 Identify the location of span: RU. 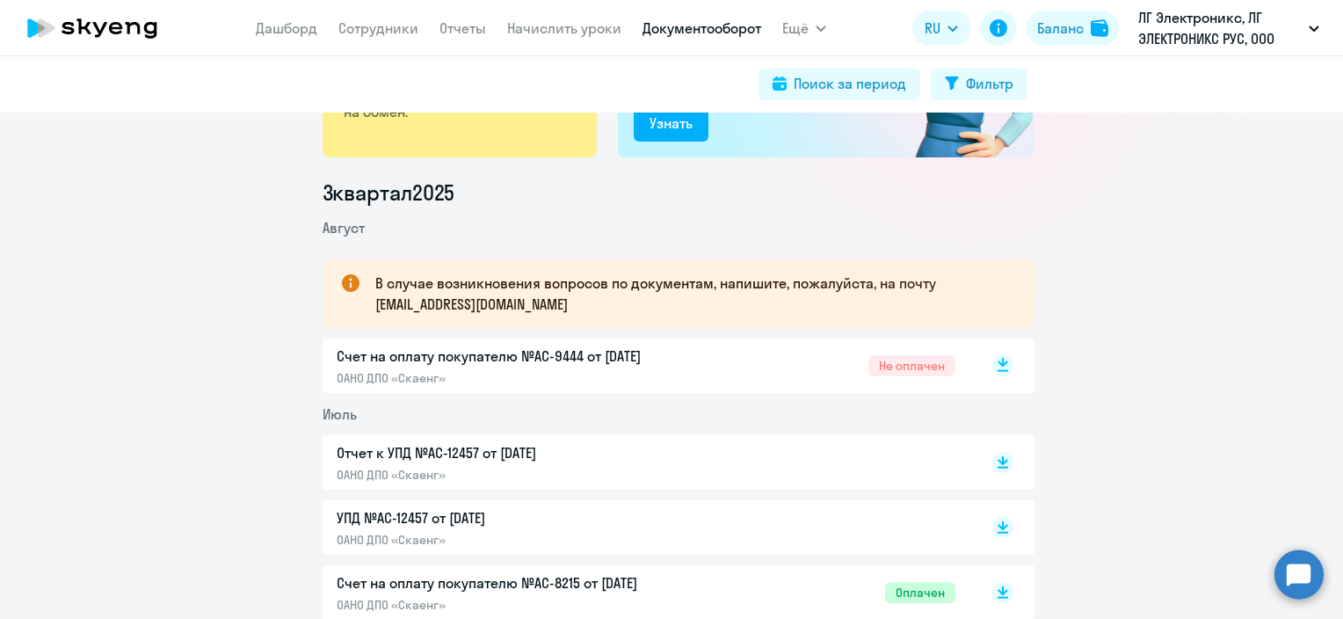
(932, 28).